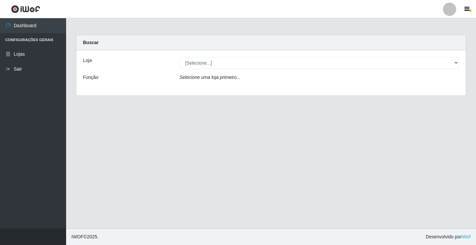  I want to click on label: Função, so click(91, 77).